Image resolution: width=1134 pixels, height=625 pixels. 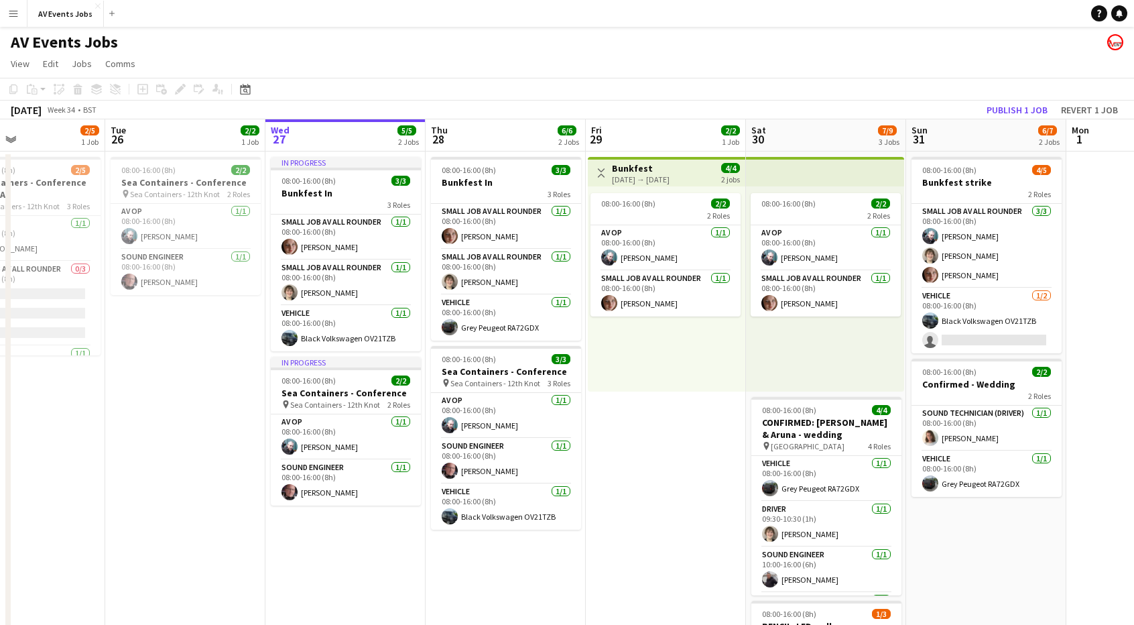 I want to click on span: View, so click(x=20, y=64).